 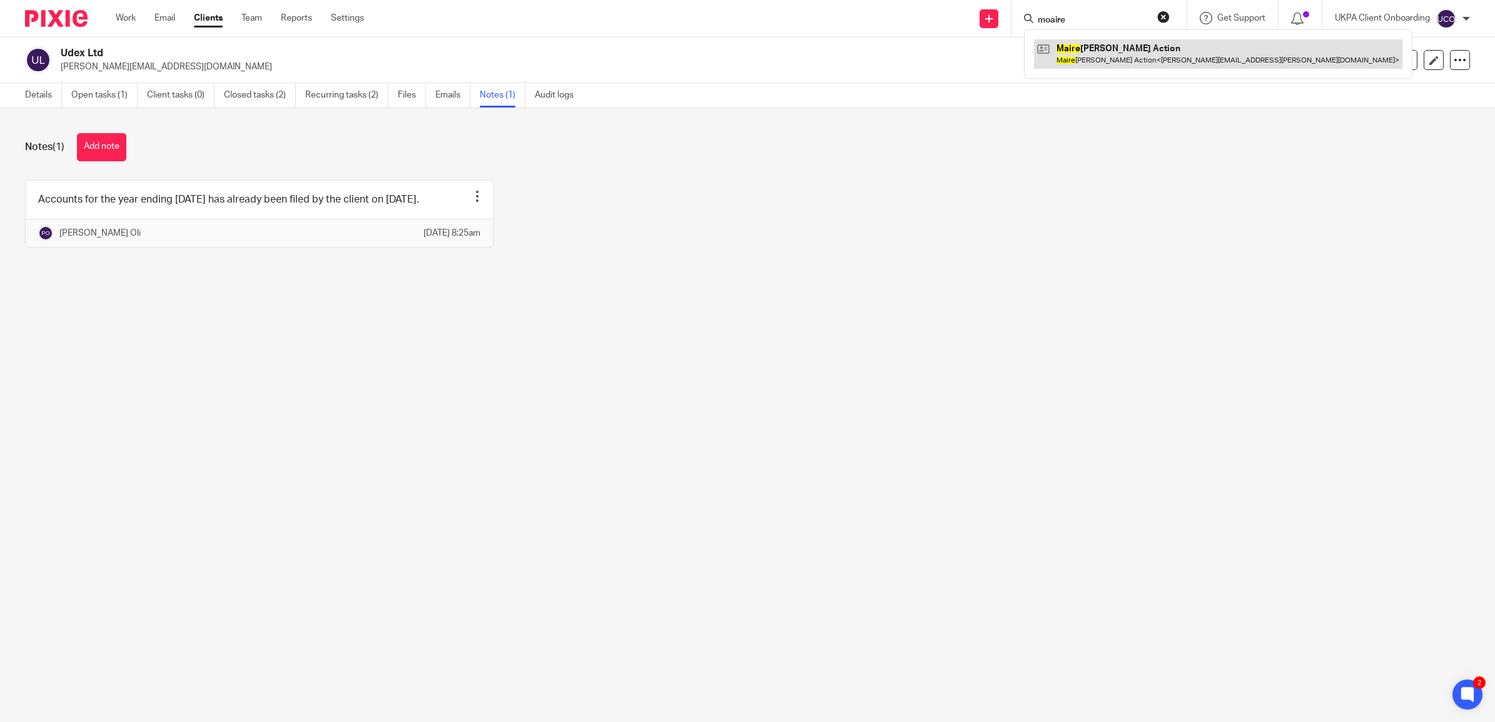 What do you see at coordinates (502, 95) in the screenshot?
I see `a: Notes (1)` at bounding box center [502, 95].